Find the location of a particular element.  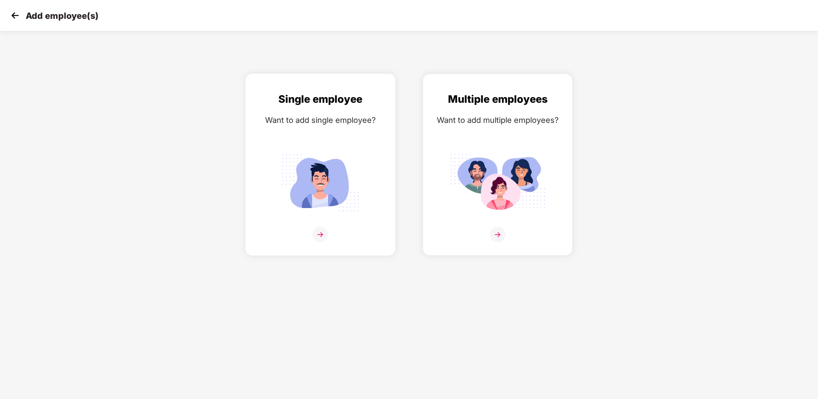

div: Want to add single employee? is located at coordinates (321, 120).